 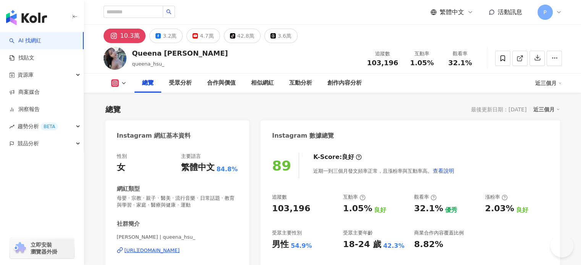 What do you see at coordinates (24, 110) in the screenshot?
I see `a: 洞察報告` at bounding box center [24, 110].